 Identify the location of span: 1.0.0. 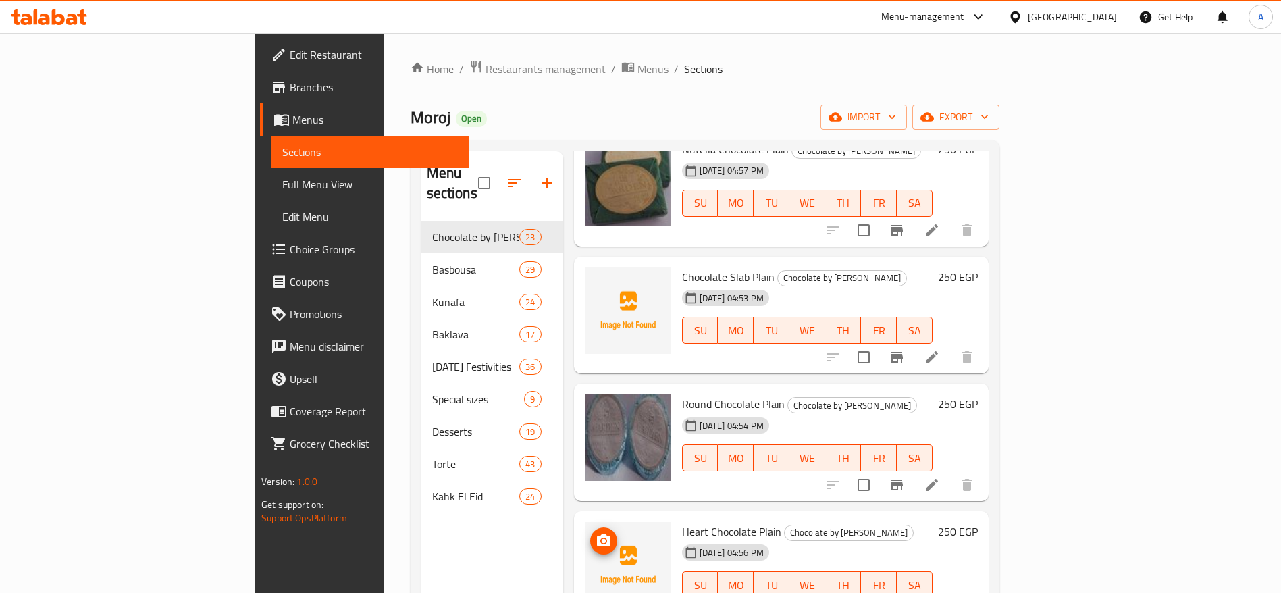
(307, 481).